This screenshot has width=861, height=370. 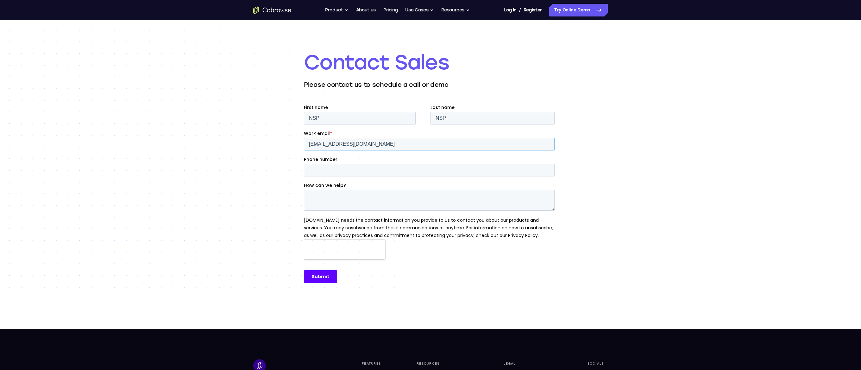 What do you see at coordinates (533, 10) in the screenshot?
I see `a: Register` at bounding box center [533, 10].